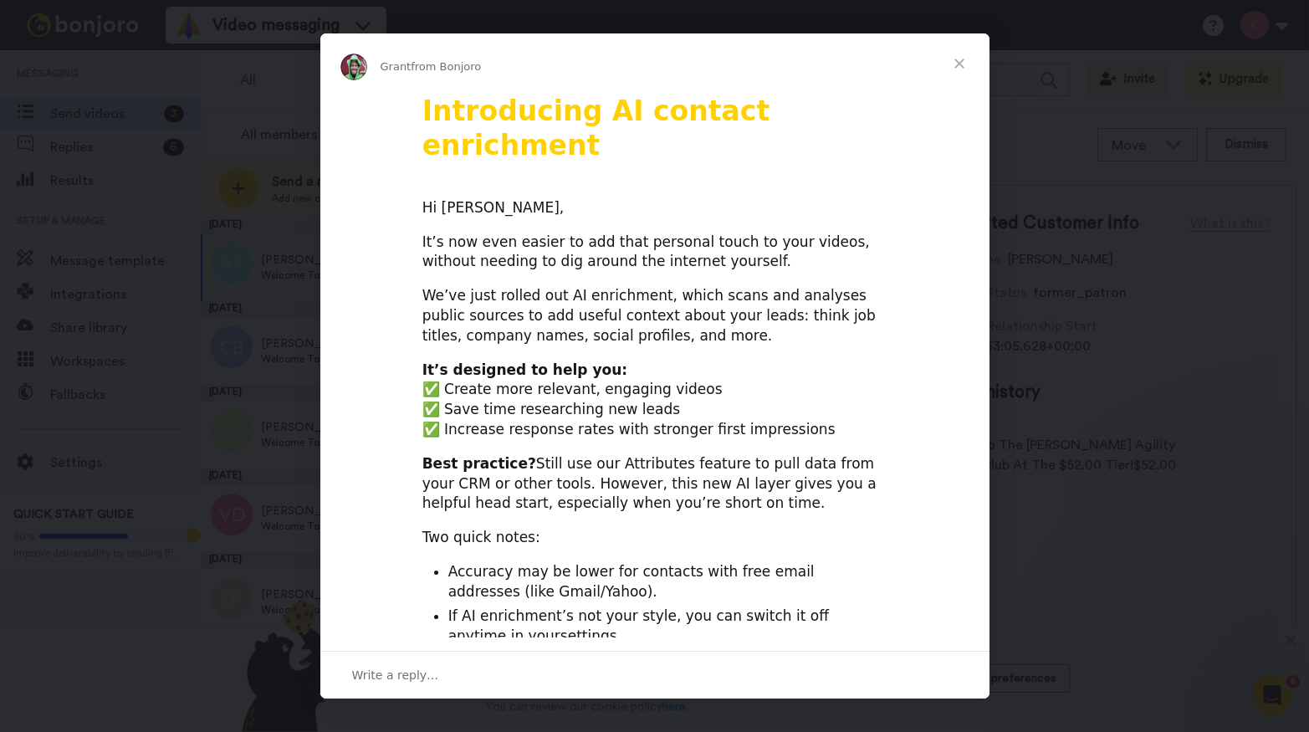 This screenshot has height=732, width=1309. I want to click on div: Open conversation and reply, so click(655, 674).